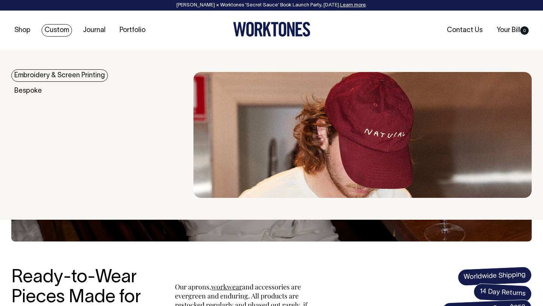 This screenshot has width=543, height=306. I want to click on a: Journal, so click(94, 30).